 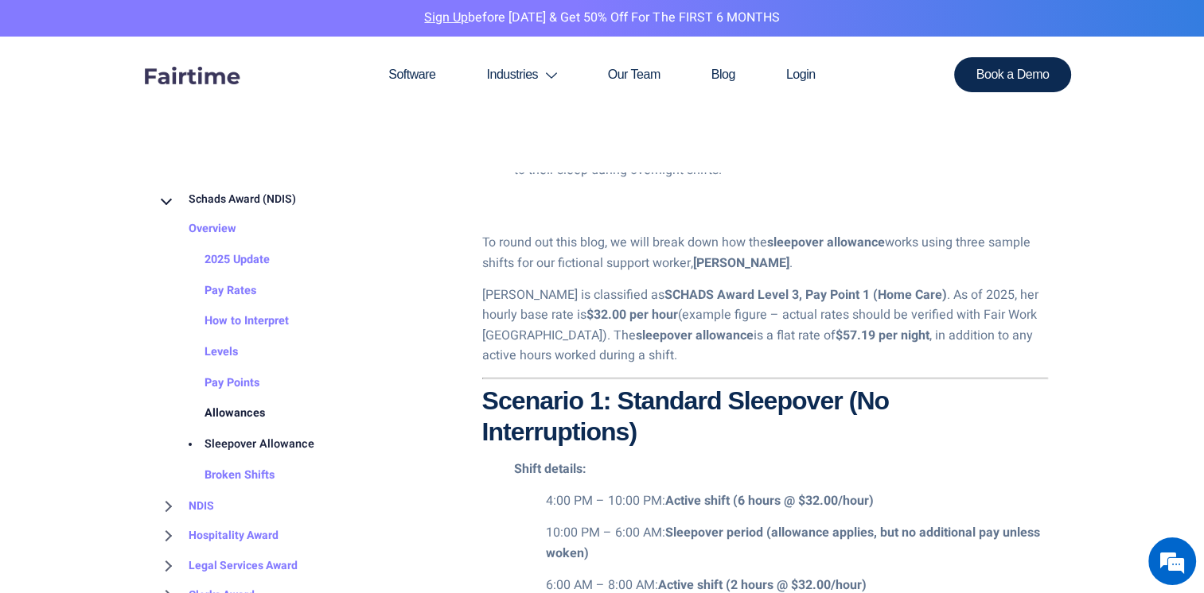 What do you see at coordinates (796, 543) in the screenshot?
I see `p: 10:00 PM – 6:00 AM:` at bounding box center [796, 543].